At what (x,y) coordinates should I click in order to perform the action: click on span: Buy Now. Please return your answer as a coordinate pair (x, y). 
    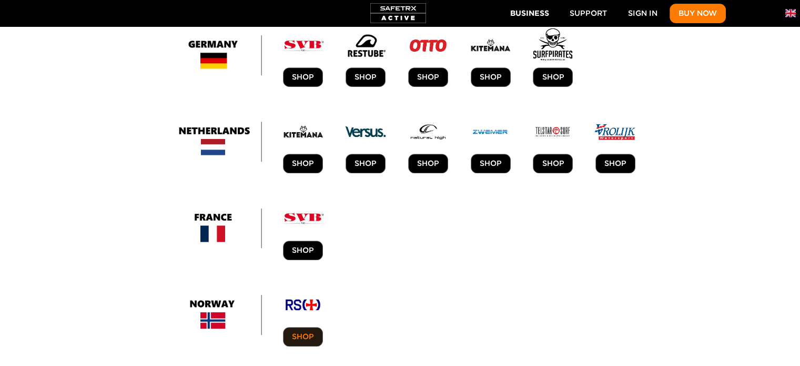
    Looking at the image, I should click on (698, 13).